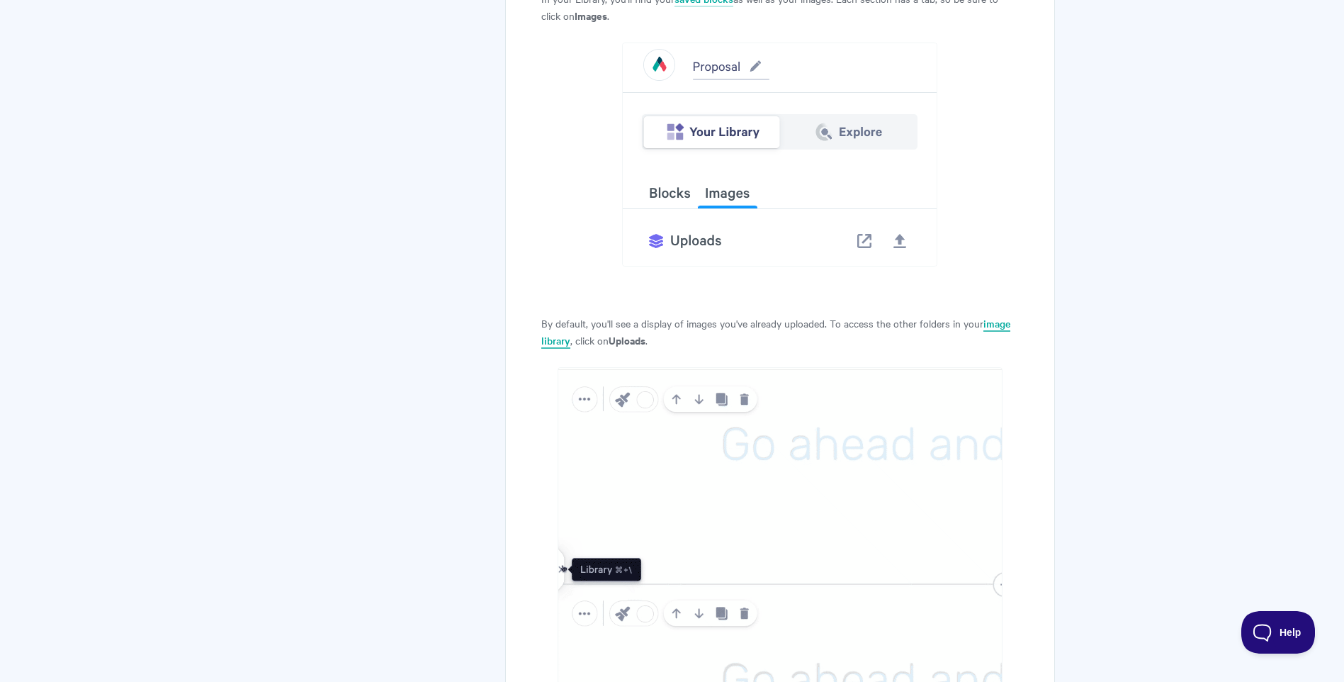  What do you see at coordinates (779, 154) in the screenshot?
I see `img: file-YpXoP5KJSJ.png` at bounding box center [779, 154].